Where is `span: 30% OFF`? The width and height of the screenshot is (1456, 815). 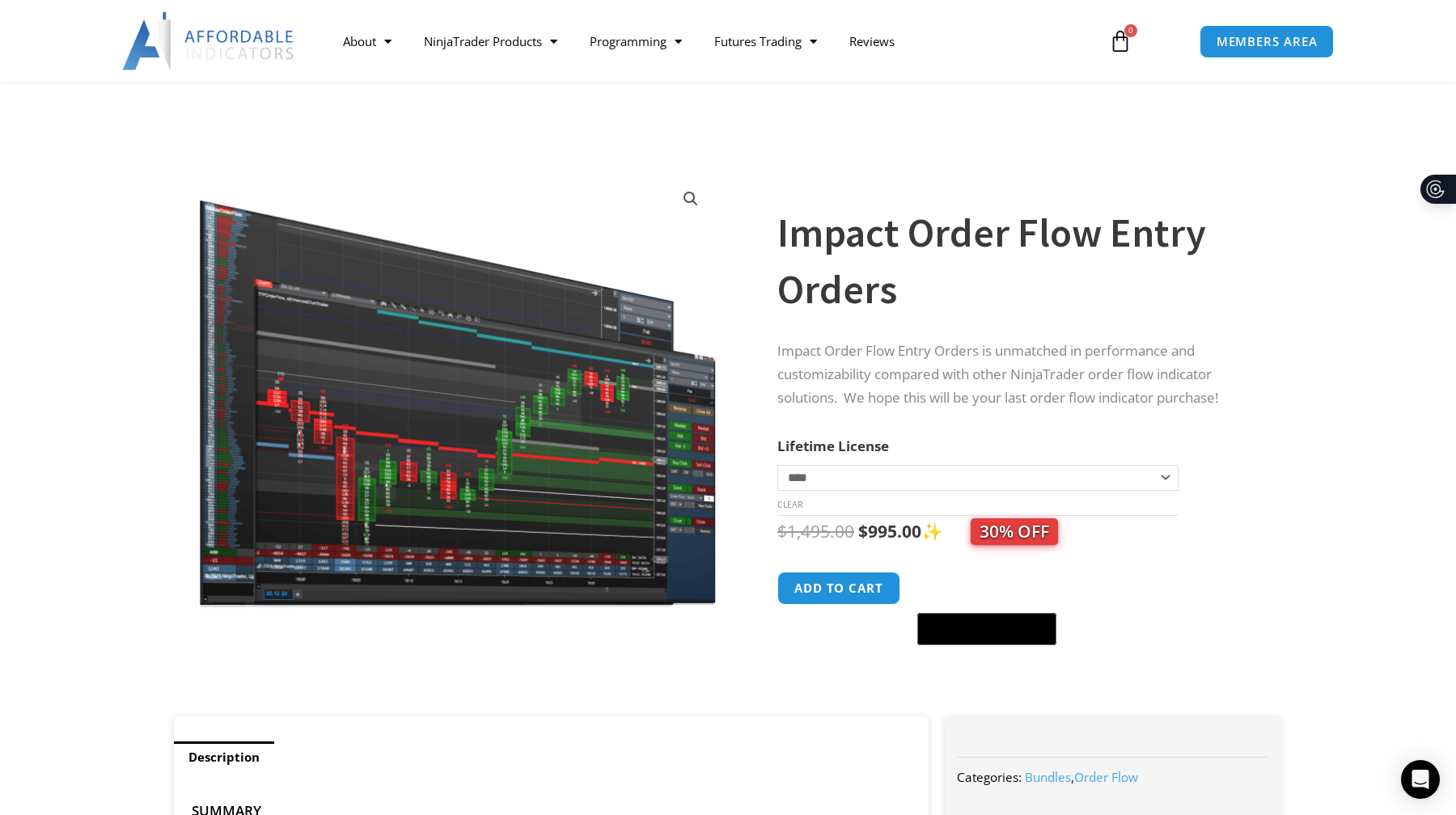
span: 30% OFF is located at coordinates (1014, 532).